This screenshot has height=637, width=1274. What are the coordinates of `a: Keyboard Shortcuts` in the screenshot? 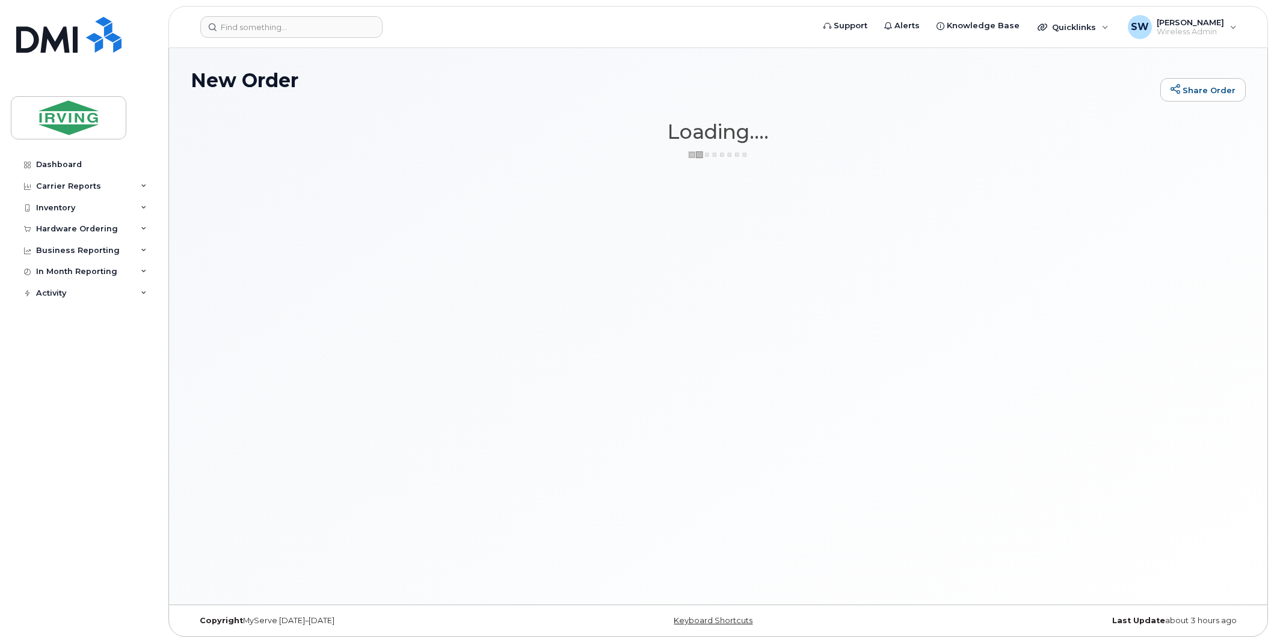 It's located at (713, 621).